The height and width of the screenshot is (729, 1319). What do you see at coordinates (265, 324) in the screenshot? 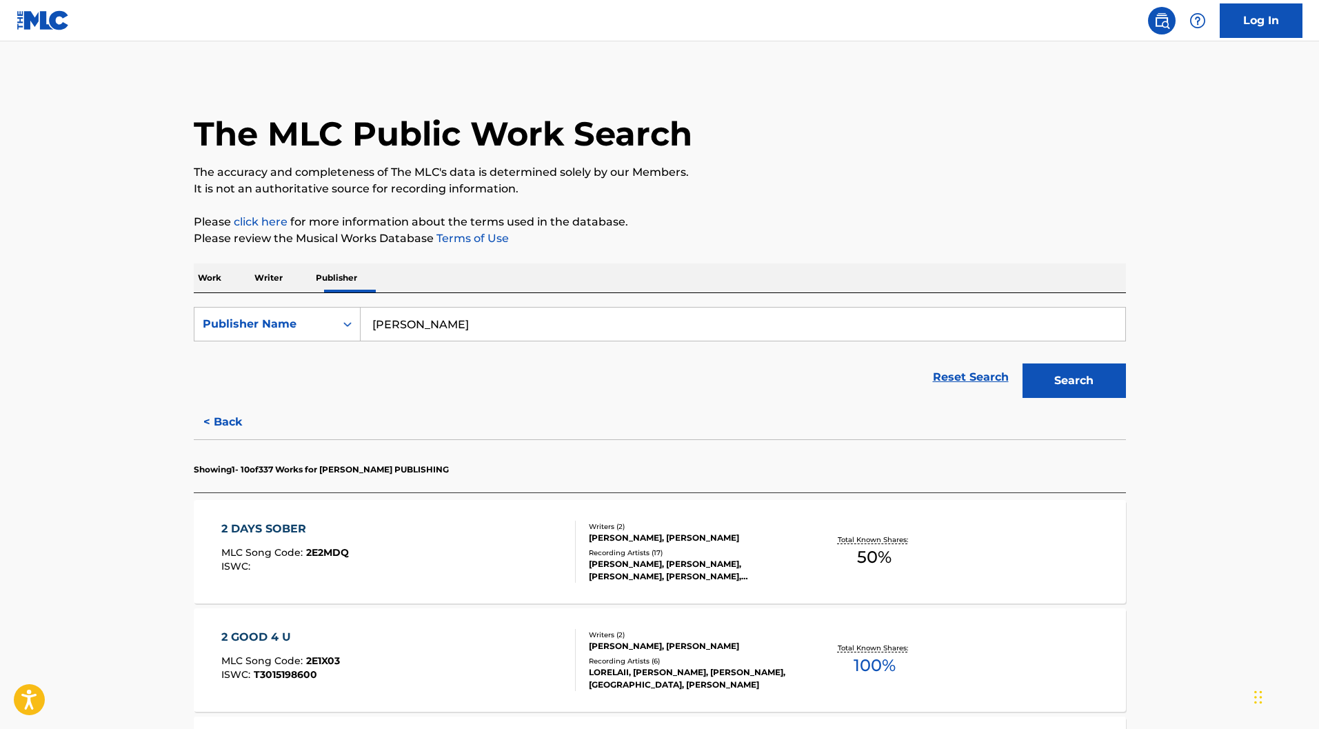
I see `div: Publisher Name` at bounding box center [265, 324].